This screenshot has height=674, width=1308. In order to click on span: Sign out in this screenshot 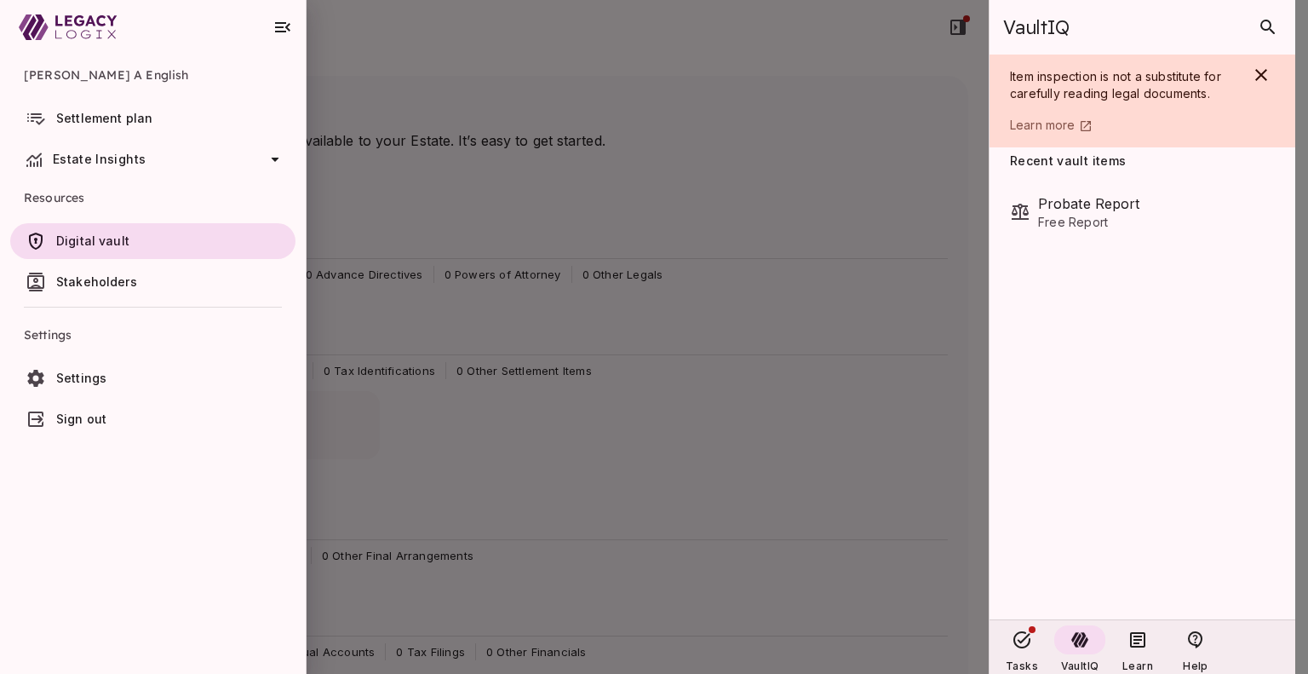, I will do `click(81, 418)`.